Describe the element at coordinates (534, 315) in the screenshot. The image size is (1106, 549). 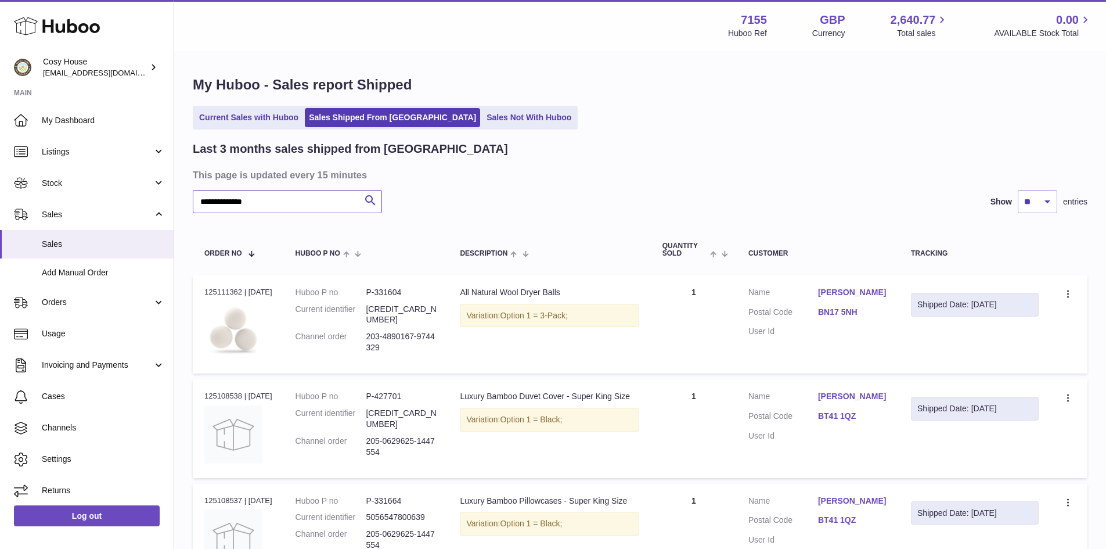
I see `span: Option 1 = 3-Pack;` at that location.